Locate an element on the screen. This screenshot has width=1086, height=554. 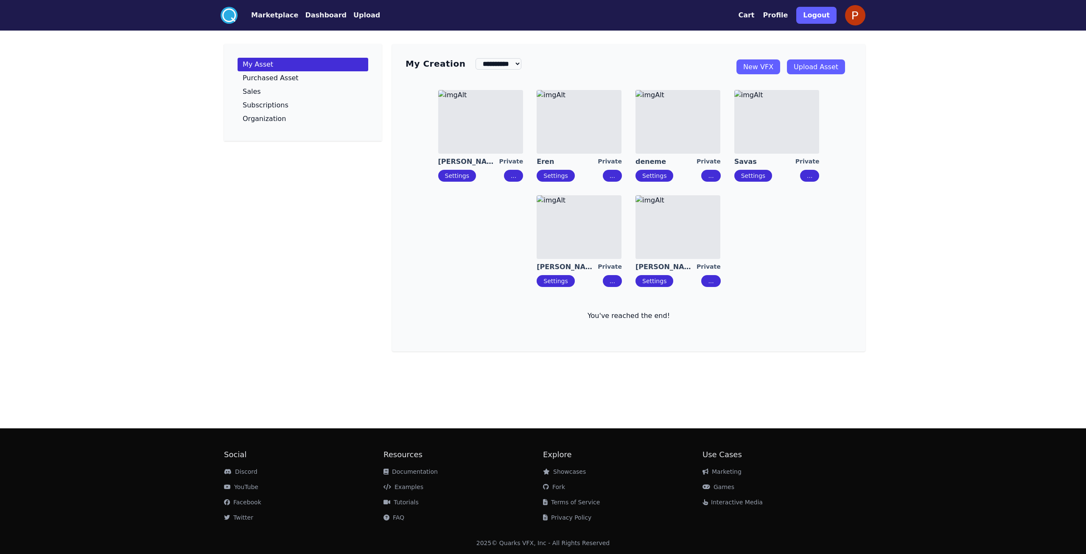
h3: My Creation is located at coordinates (435, 64).